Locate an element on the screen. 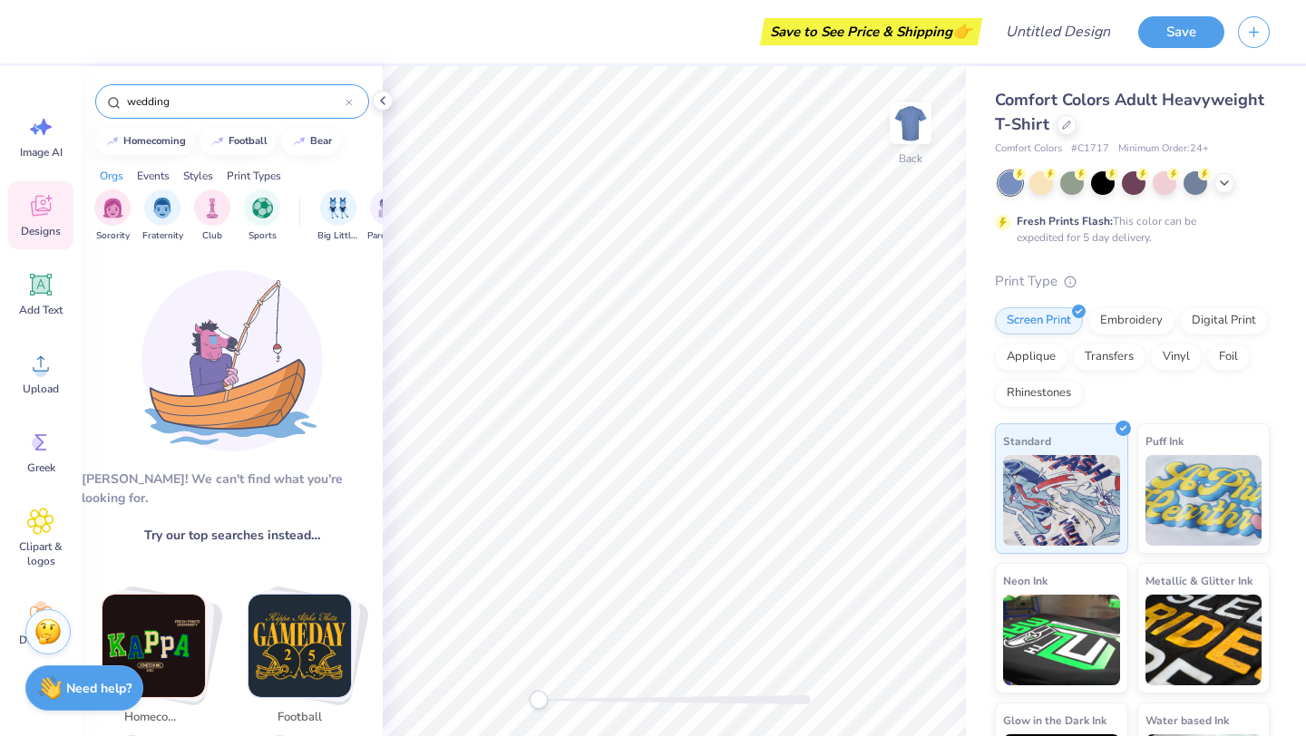 This screenshot has width=1306, height=736. span: Puff Ink is located at coordinates (1164, 441).